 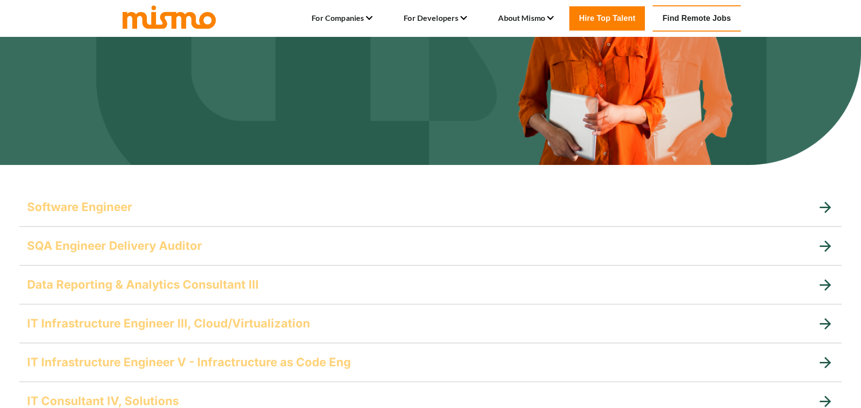 I want to click on li: About Mismo, so click(x=526, y=18).